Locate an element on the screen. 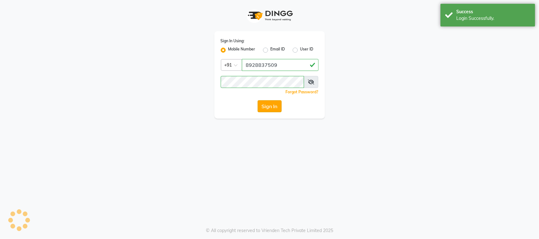 Image resolution: width=539 pixels, height=239 pixels. div: Login Successfully. is located at coordinates (493, 18).